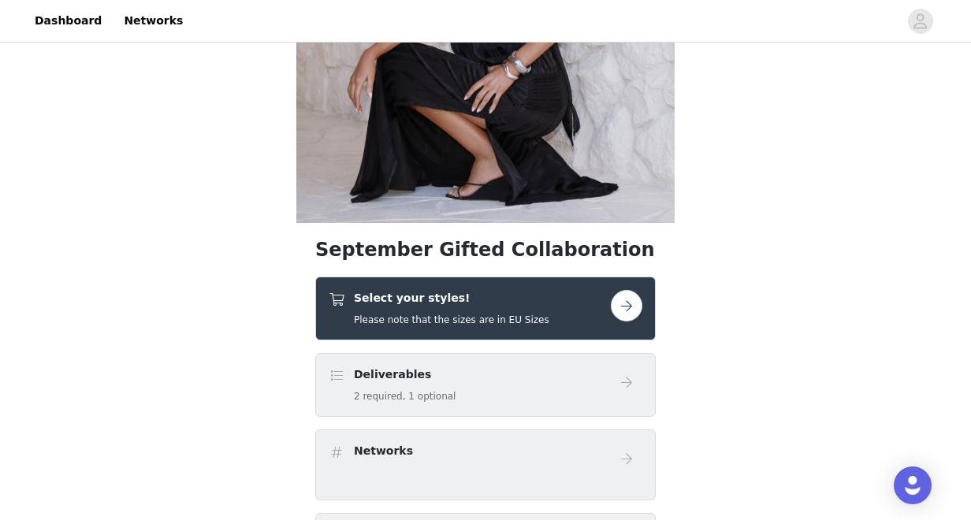 Image resolution: width=971 pixels, height=520 pixels. What do you see at coordinates (486, 465) in the screenshot?
I see `div: Networks` at bounding box center [486, 465].